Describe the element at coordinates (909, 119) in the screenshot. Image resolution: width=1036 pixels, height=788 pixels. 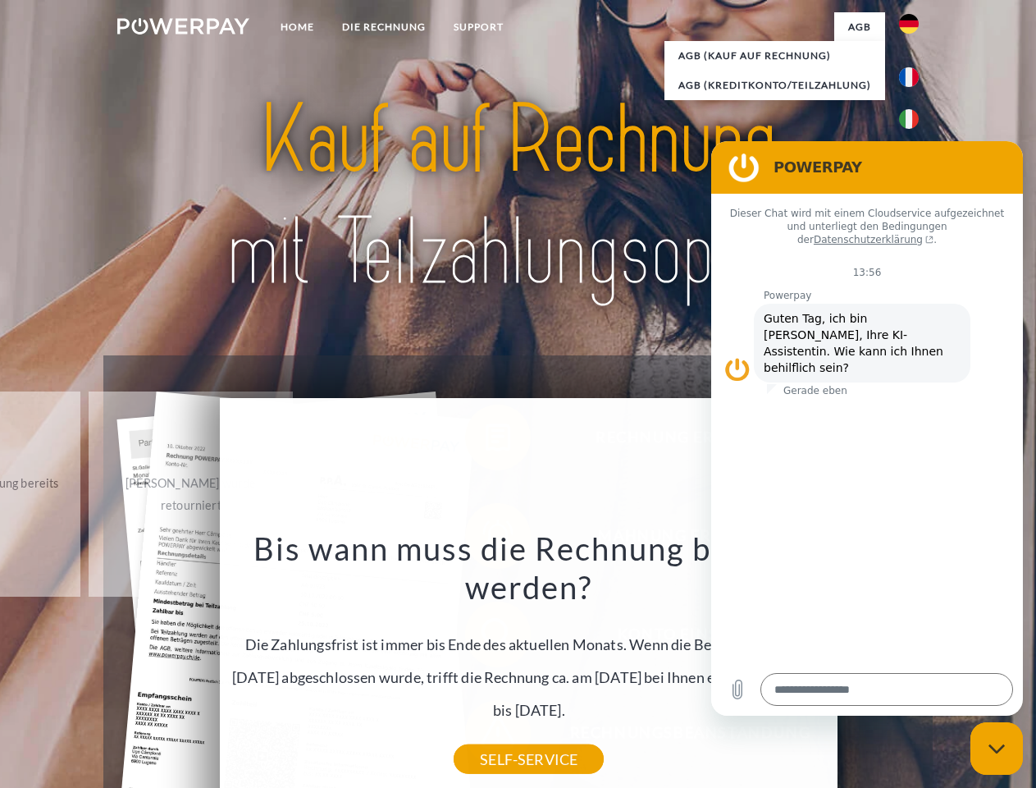
I see `img: it` at that location.